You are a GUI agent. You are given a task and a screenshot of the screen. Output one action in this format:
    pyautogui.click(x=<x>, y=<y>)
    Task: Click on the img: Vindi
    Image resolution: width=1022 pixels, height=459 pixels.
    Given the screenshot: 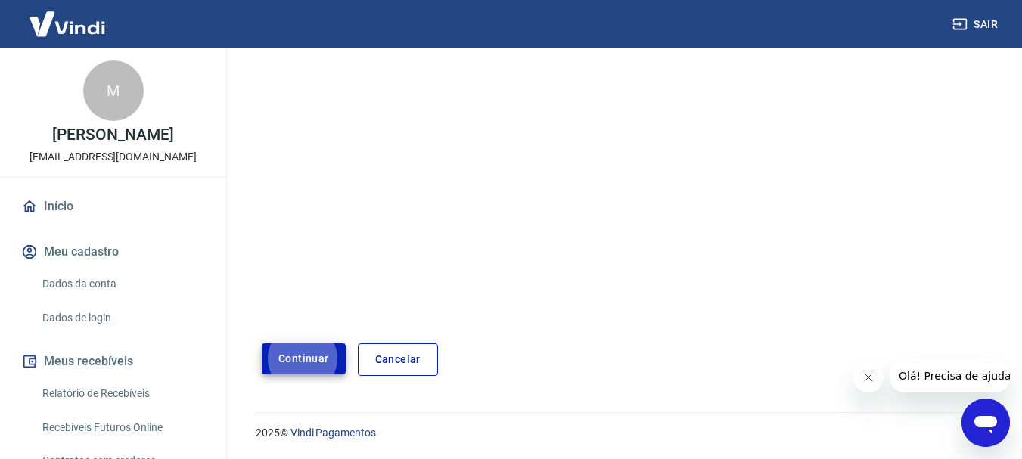 What is the action you would take?
    pyautogui.click(x=67, y=23)
    